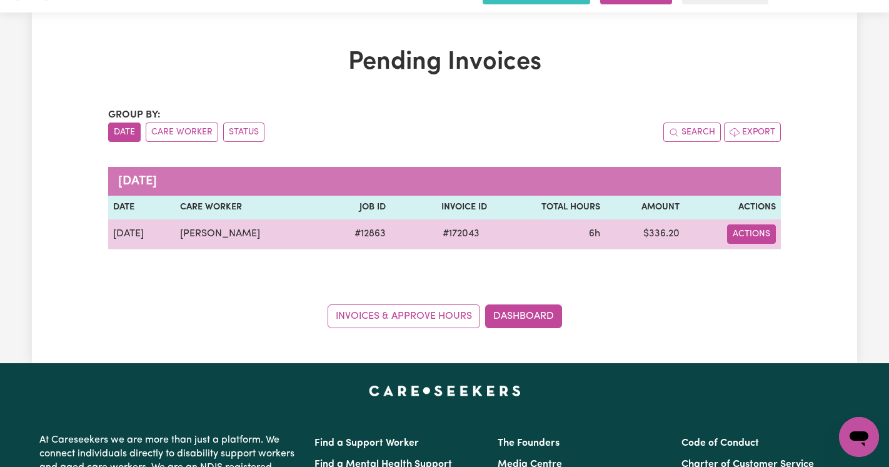  I want to click on td: $ 336.20, so click(644, 234).